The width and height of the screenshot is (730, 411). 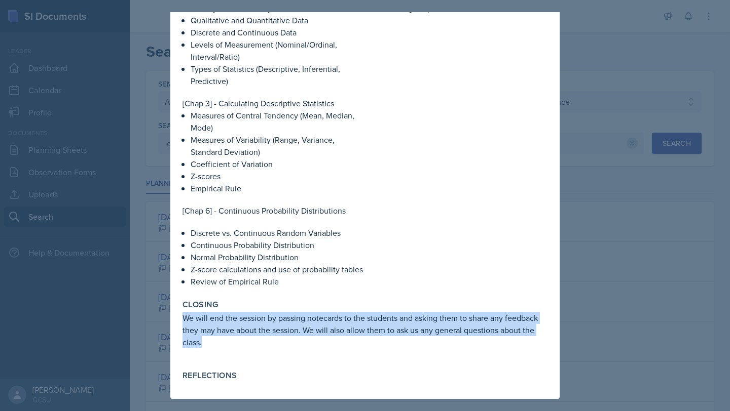 What do you see at coordinates (277, 257) in the screenshot?
I see `p: Normal Probability Distribution` at bounding box center [277, 257].